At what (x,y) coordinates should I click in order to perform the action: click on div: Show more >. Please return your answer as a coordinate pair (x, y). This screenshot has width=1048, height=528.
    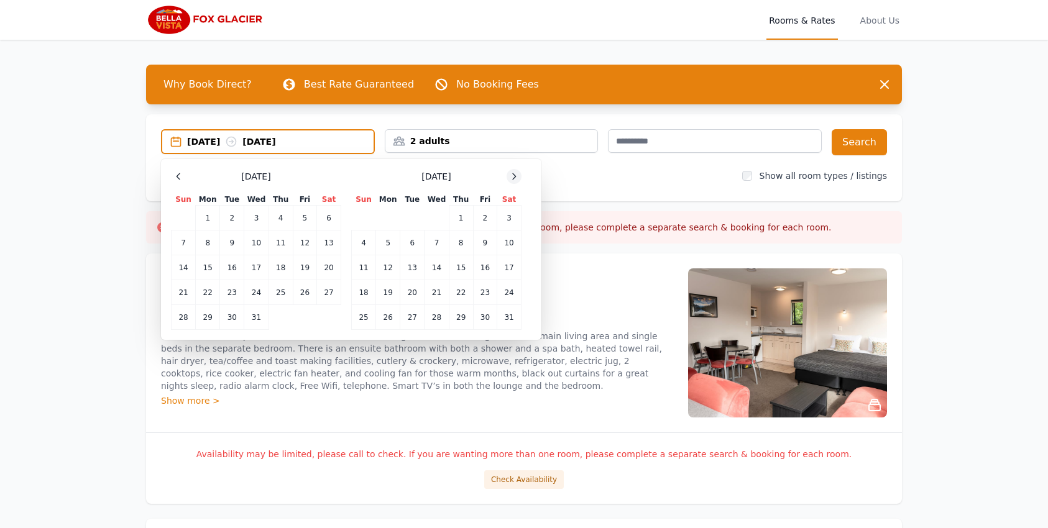
    Looking at the image, I should click on (417, 401).